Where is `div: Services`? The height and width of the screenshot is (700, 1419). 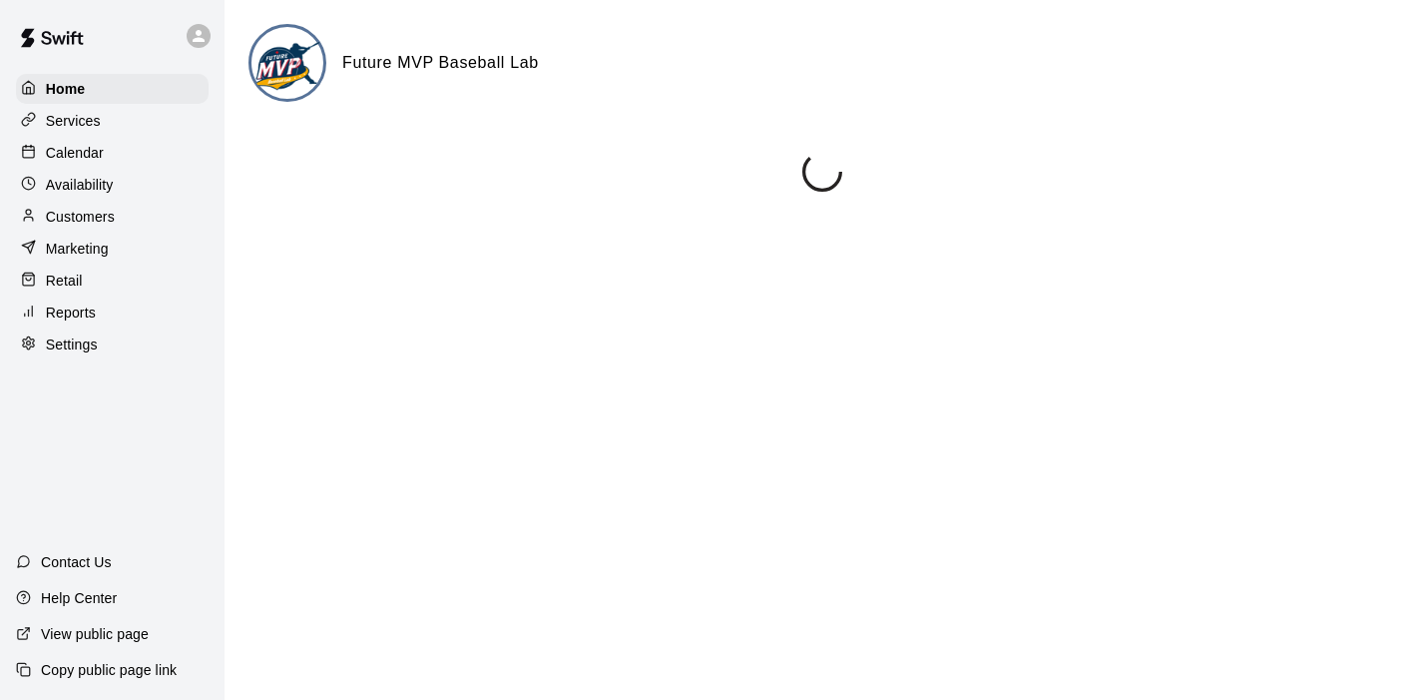 div: Services is located at coordinates (112, 121).